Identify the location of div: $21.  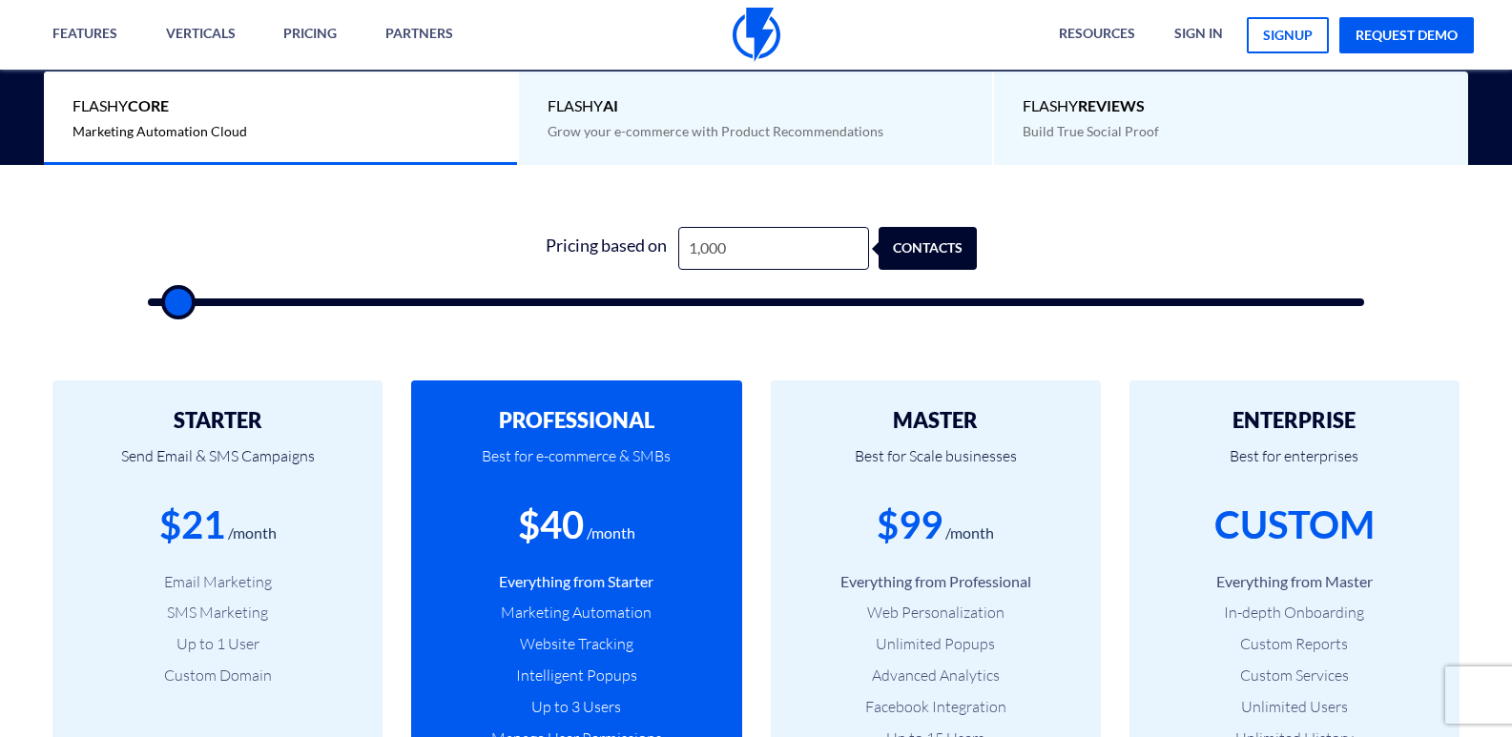
(192, 525).